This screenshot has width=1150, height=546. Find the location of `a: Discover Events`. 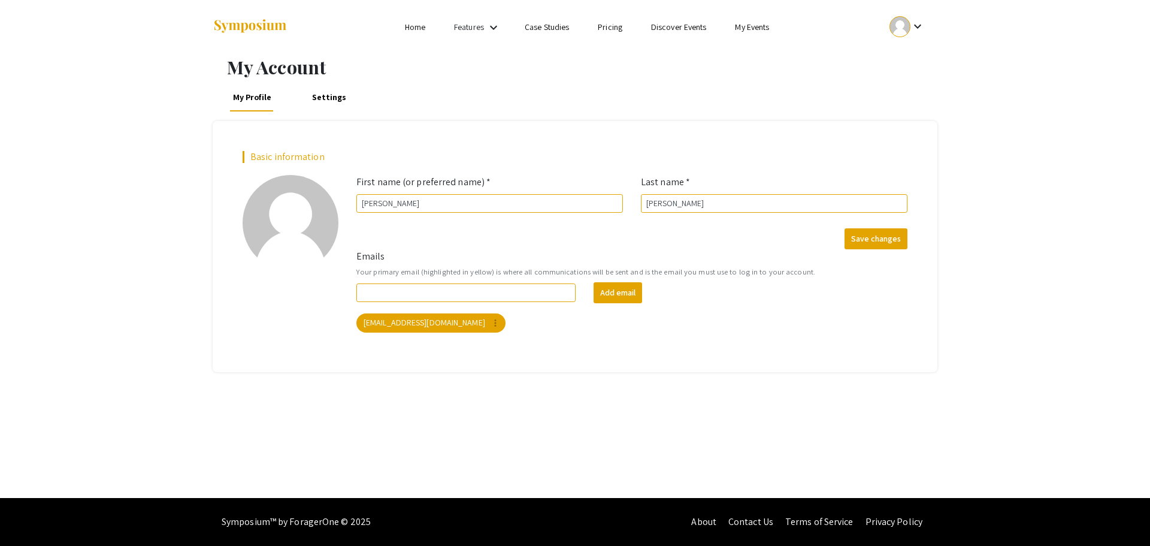

a: Discover Events is located at coordinates (678, 27).